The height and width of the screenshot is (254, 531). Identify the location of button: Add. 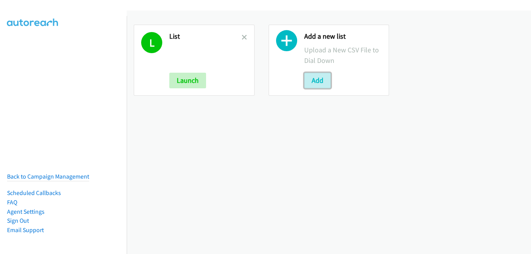
(317, 81).